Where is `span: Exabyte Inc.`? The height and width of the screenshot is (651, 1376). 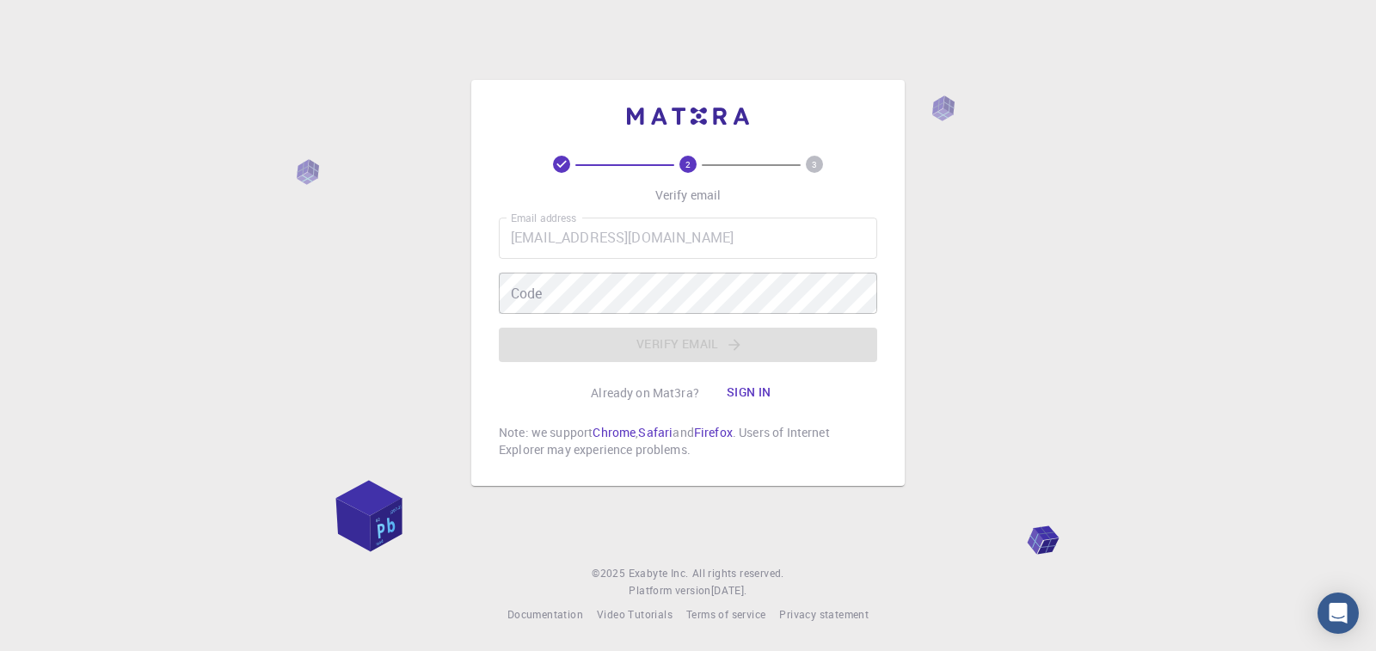
span: Exabyte Inc. is located at coordinates (659, 573).